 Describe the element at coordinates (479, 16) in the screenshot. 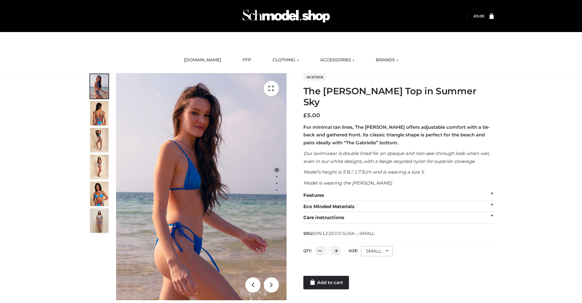

I see `bdi: 0.00` at that location.